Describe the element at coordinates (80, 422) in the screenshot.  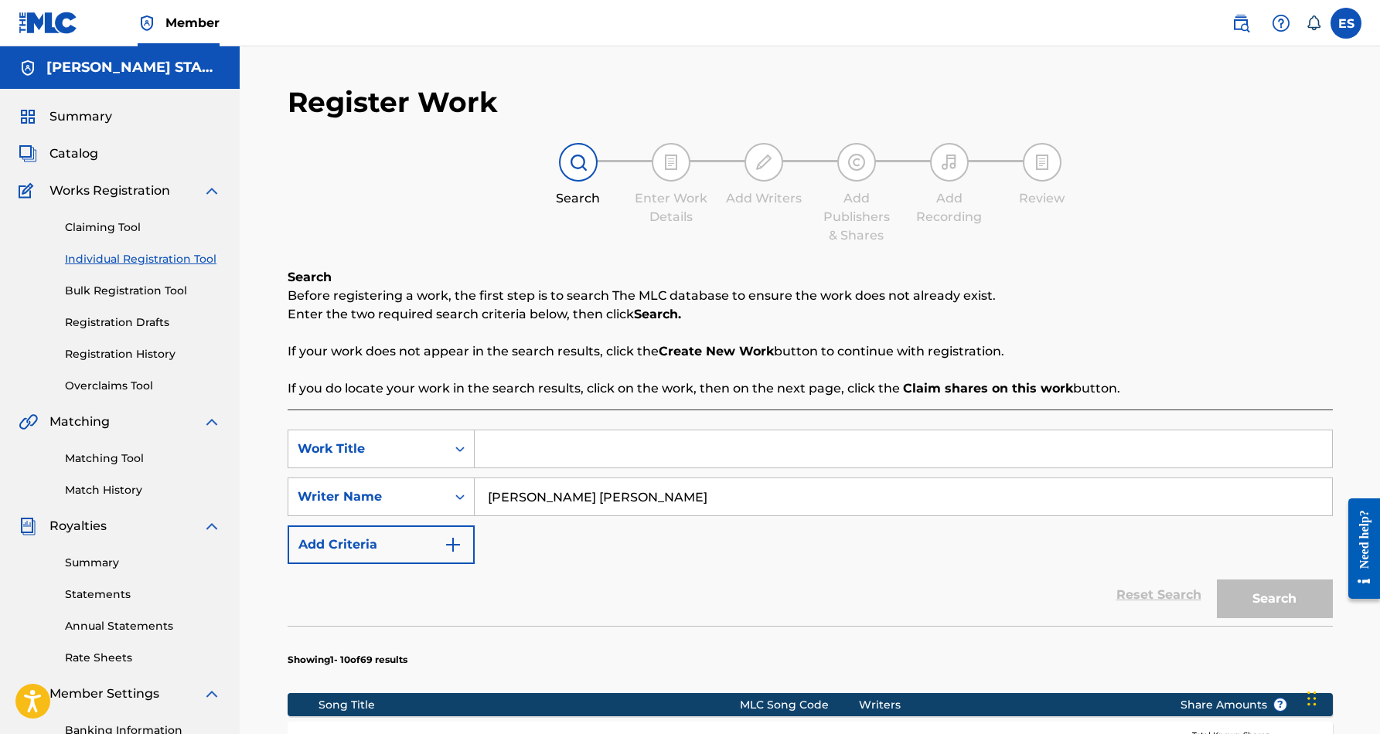
I see `span: Matching` at that location.